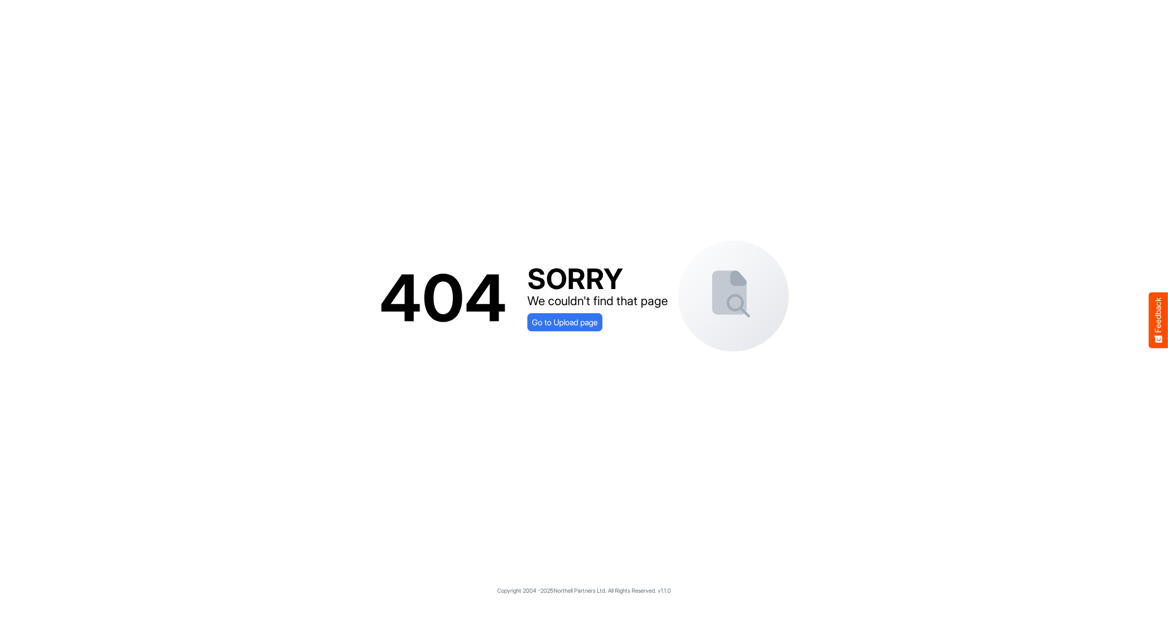 The image size is (1168, 640). I want to click on a: Go to Upload page, so click(564, 322).